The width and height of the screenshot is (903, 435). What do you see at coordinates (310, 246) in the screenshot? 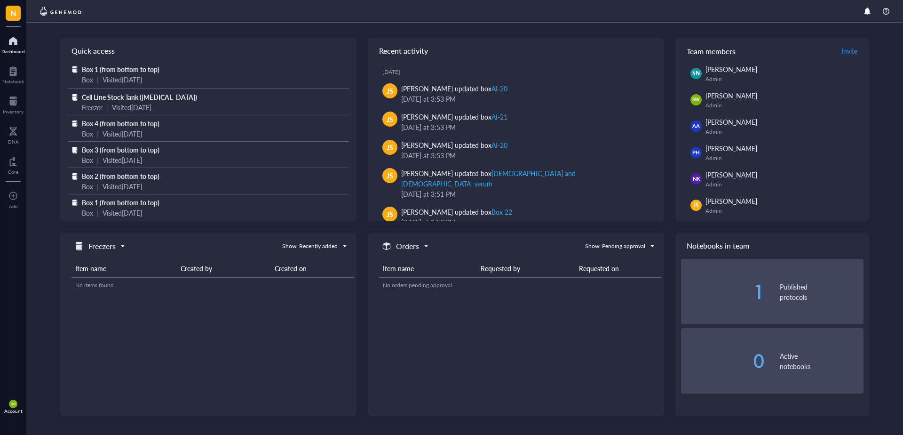
I see `div: Show: Recently added` at bounding box center [310, 246].